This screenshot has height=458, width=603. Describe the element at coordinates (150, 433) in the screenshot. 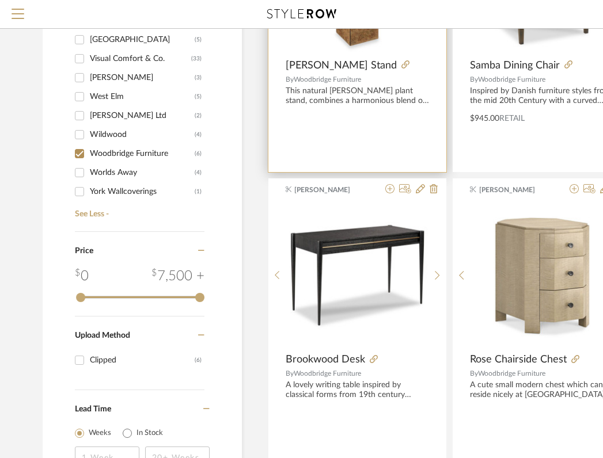

I see `label: In Stock` at that location.